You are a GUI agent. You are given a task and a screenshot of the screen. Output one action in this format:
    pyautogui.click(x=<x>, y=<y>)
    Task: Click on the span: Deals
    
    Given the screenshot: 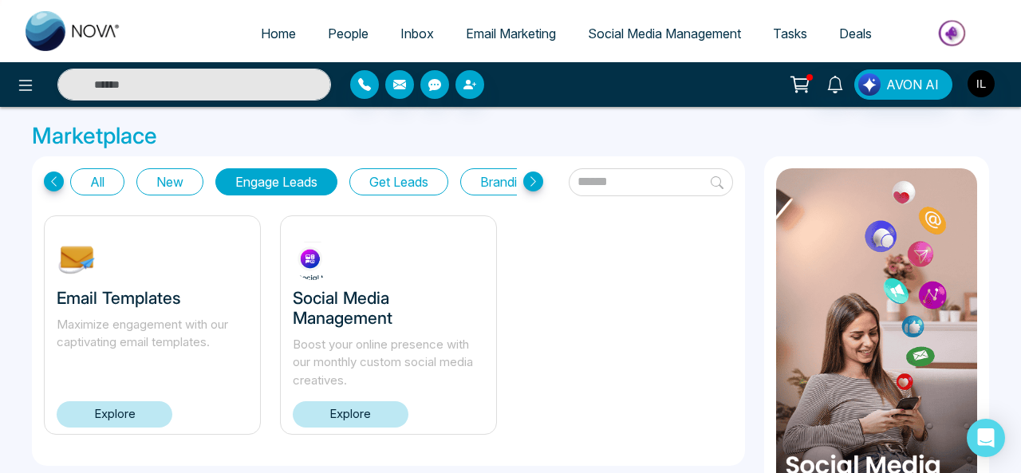 What is the action you would take?
    pyautogui.click(x=855, y=34)
    